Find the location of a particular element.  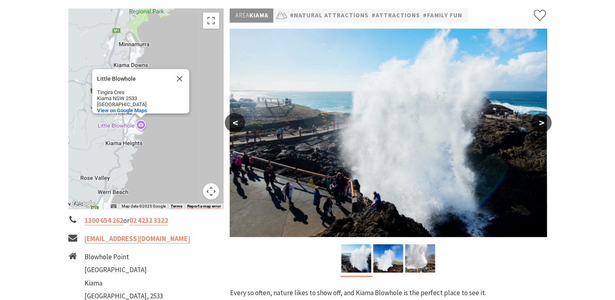

button: Keyboard shortcuts is located at coordinates (114, 207).